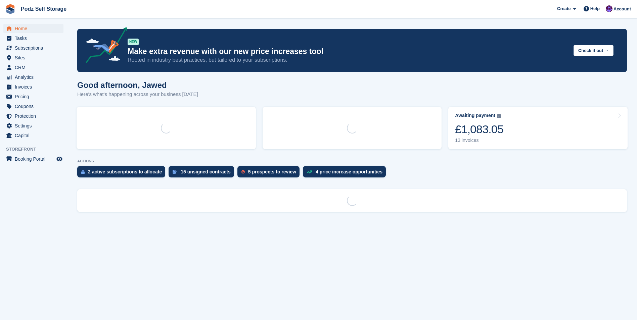  What do you see at coordinates (348, 60) in the screenshot?
I see `p: Rooted in industry best practices, but tailored to your subscriptions.` at bounding box center [348, 60].